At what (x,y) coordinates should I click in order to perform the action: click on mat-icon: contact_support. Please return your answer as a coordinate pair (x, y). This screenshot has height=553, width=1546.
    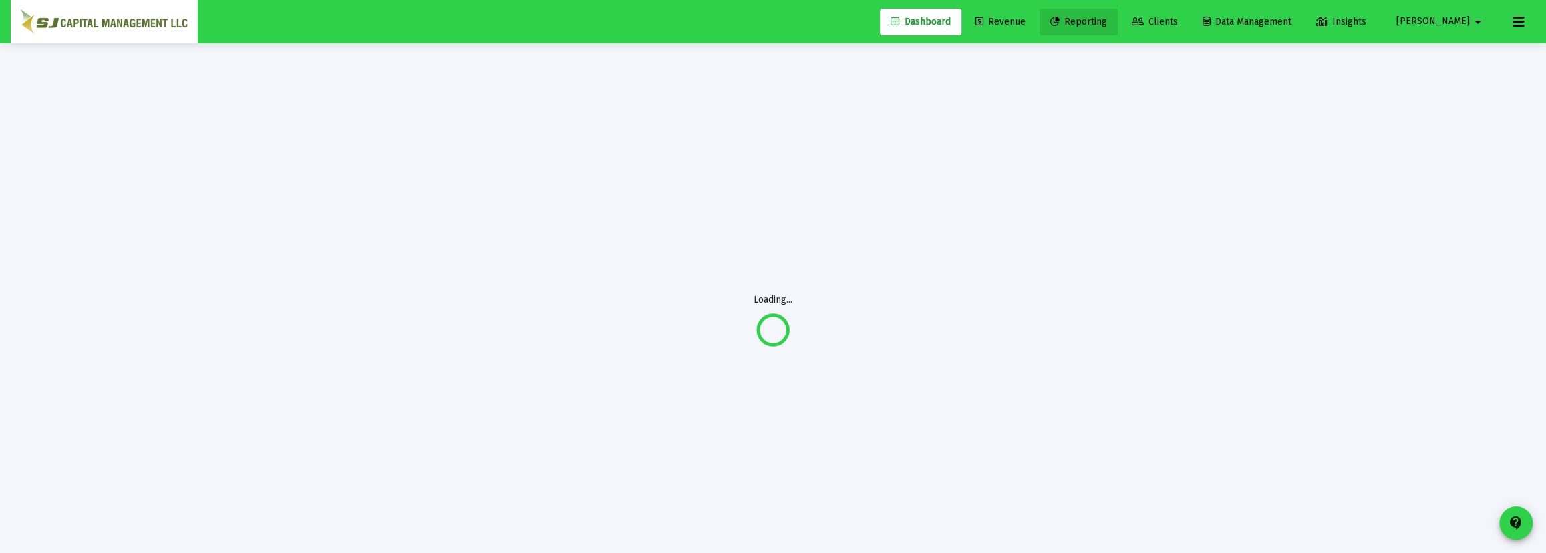
    Looking at the image, I should click on (1516, 523).